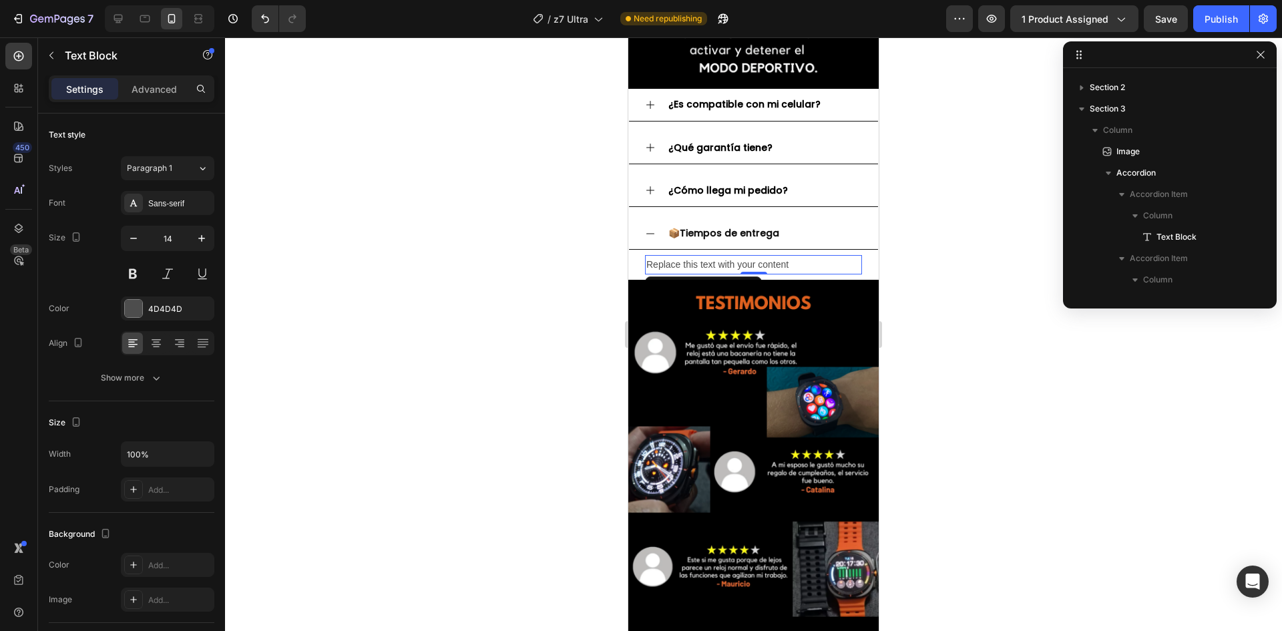 The image size is (1282, 631). Describe the element at coordinates (1065, 19) in the screenshot. I see `span: 1 product assigned` at that location.